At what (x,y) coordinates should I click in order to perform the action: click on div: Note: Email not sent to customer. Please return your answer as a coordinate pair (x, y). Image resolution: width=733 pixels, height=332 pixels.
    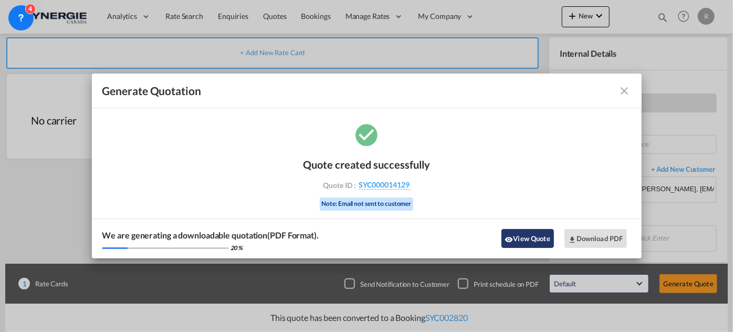
    Looking at the image, I should click on (366, 204).